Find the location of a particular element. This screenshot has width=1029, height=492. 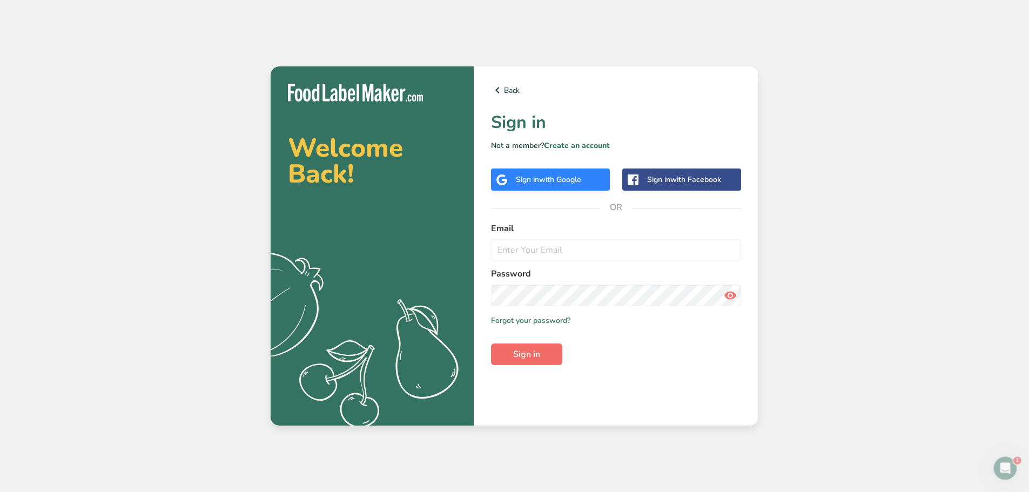

span: OR is located at coordinates (616, 207).